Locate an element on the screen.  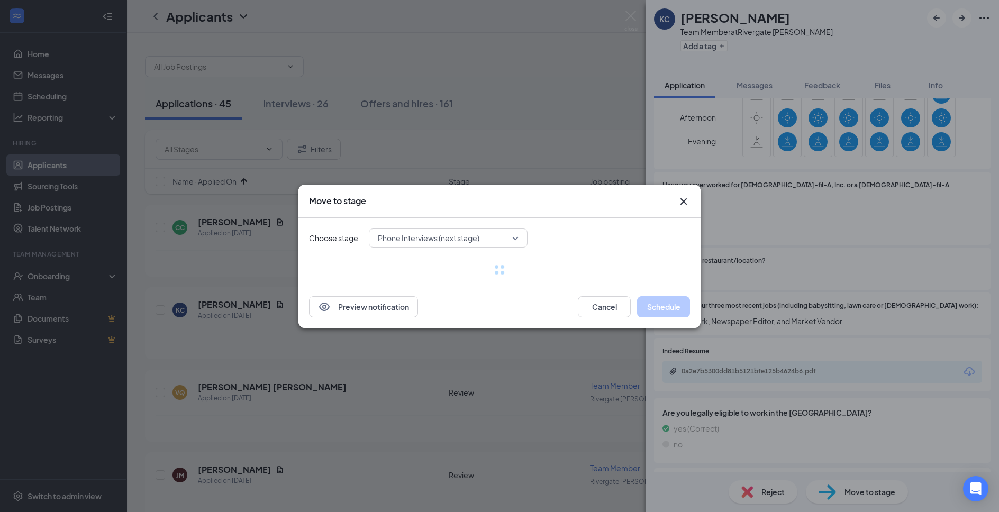
span: Phone Interviews (next stage) is located at coordinates (429, 238).